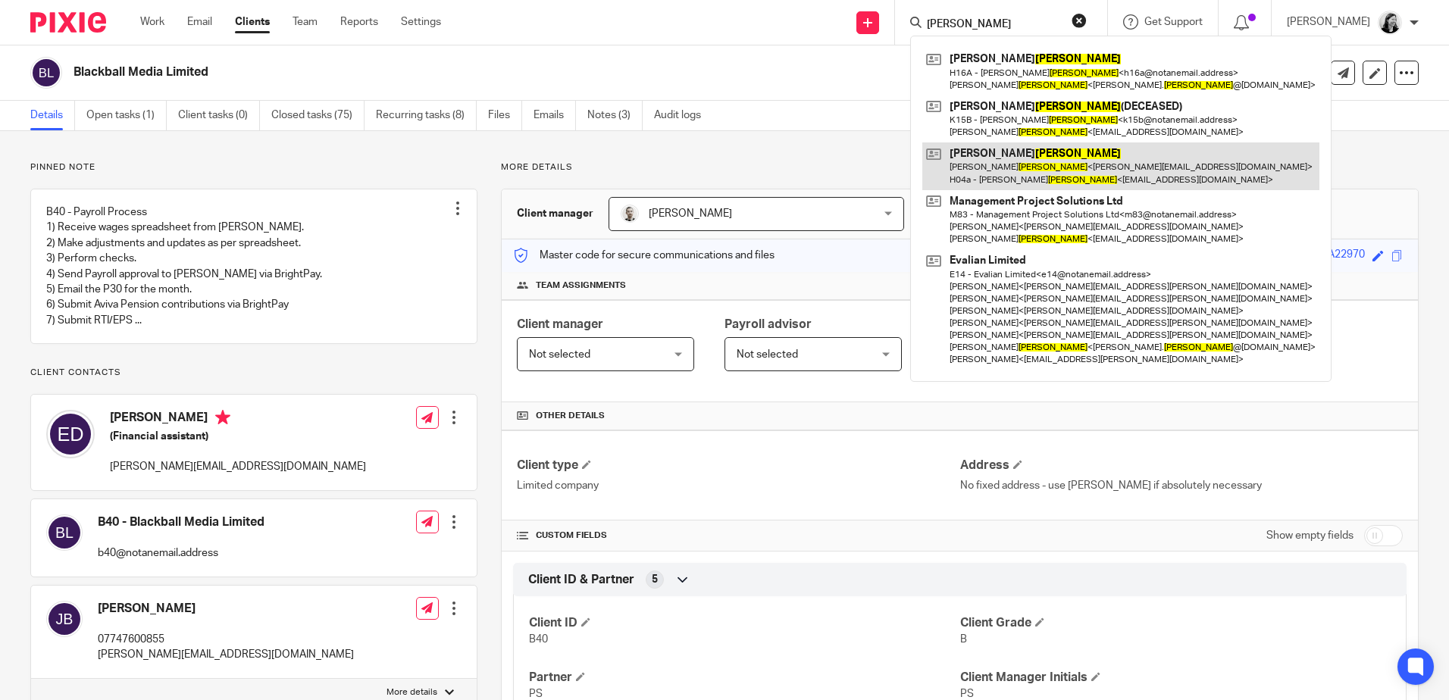 The height and width of the screenshot is (700, 1449). I want to click on img: Pixie, so click(68, 22).